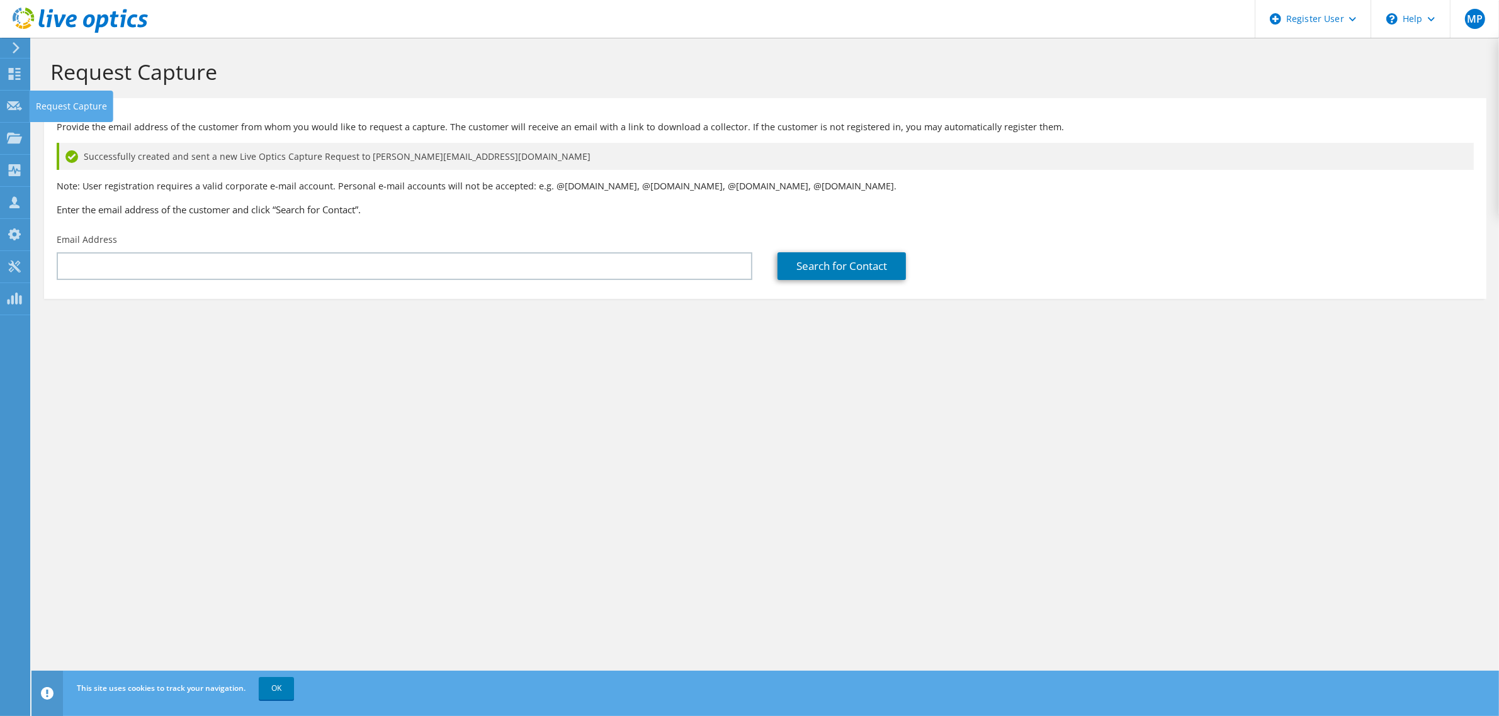  Describe the element at coordinates (1475, 19) in the screenshot. I see `span: MP` at that location.